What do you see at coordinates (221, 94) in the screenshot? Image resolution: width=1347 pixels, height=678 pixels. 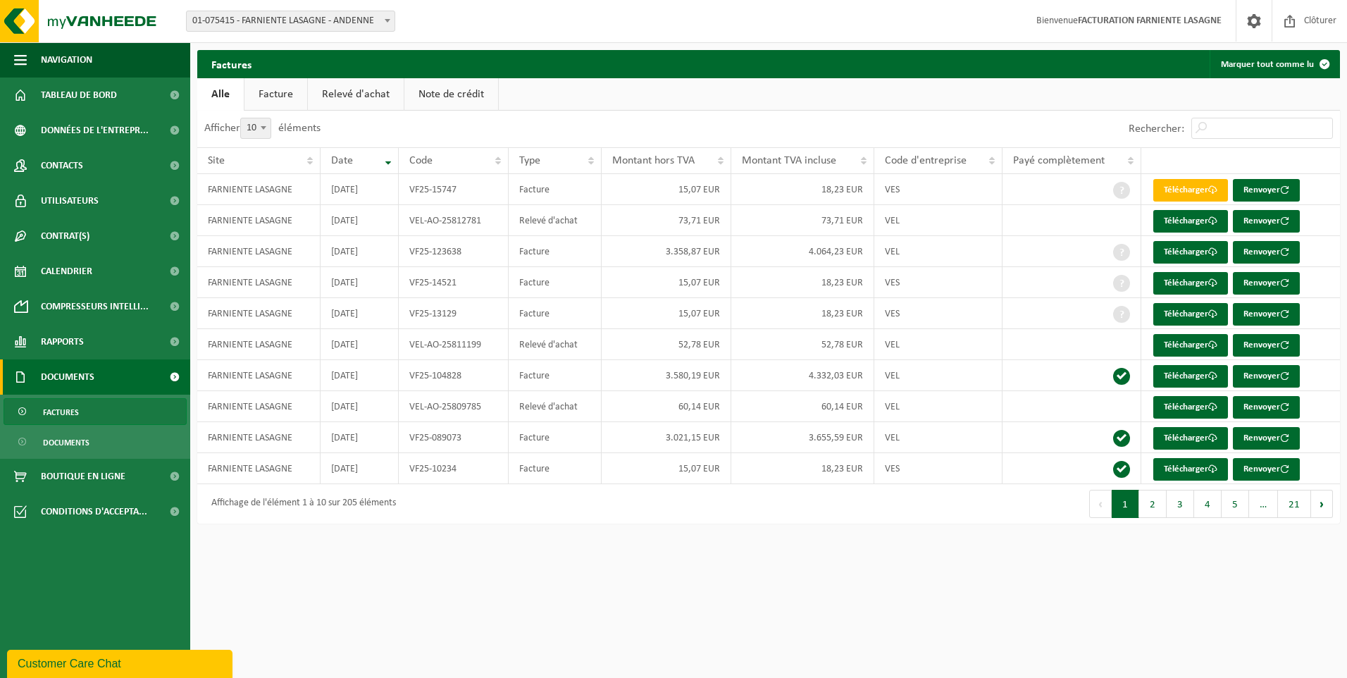 I see `a: Alle` at bounding box center [221, 94].